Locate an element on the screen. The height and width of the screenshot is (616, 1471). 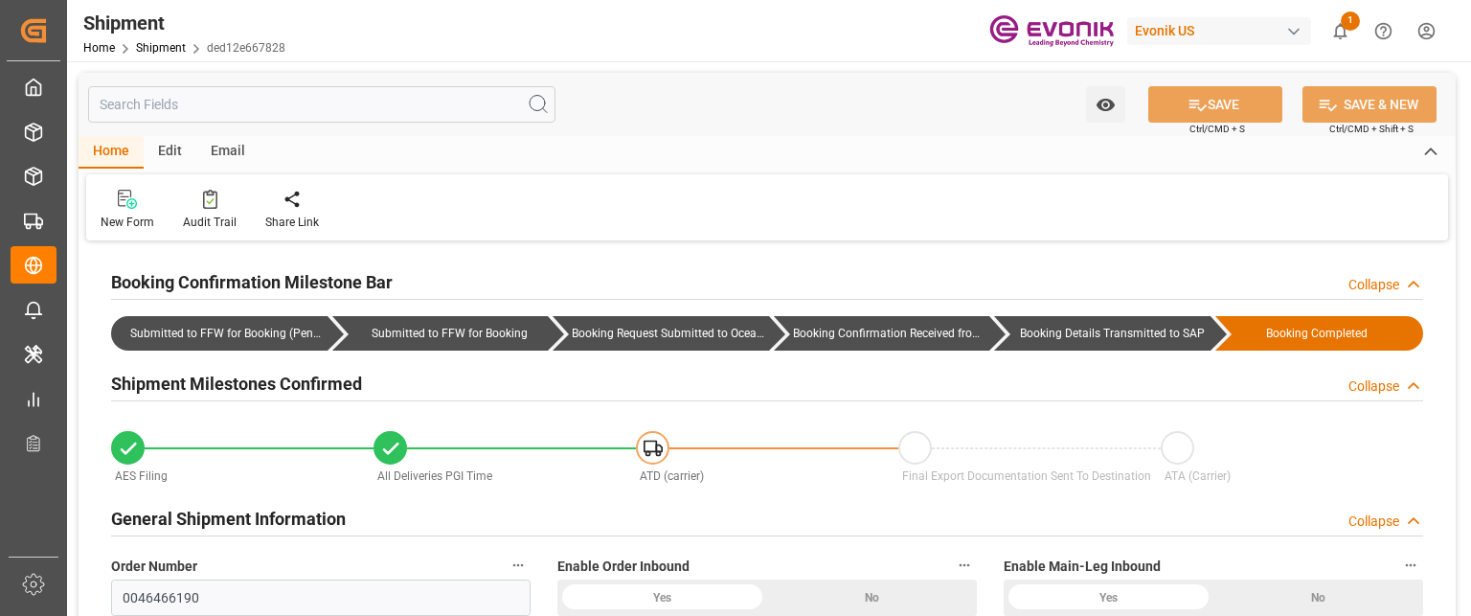
div: Edit is located at coordinates (170, 152).